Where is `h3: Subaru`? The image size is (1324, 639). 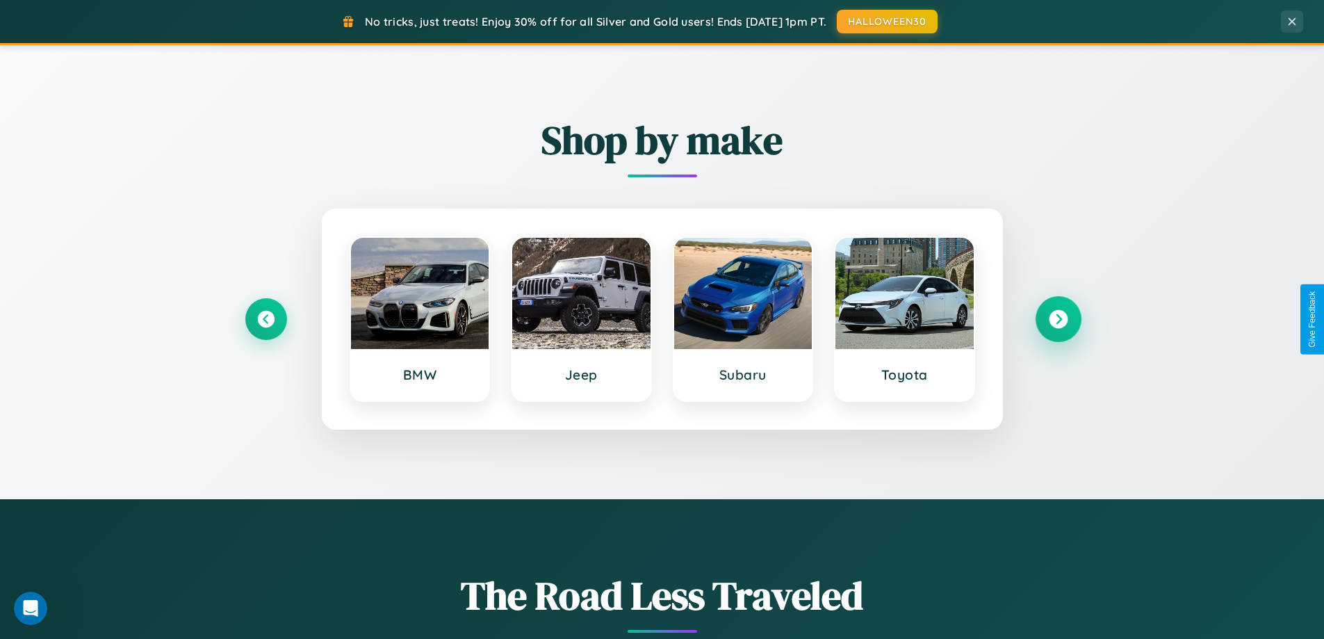
h3: Subaru is located at coordinates (743, 375).